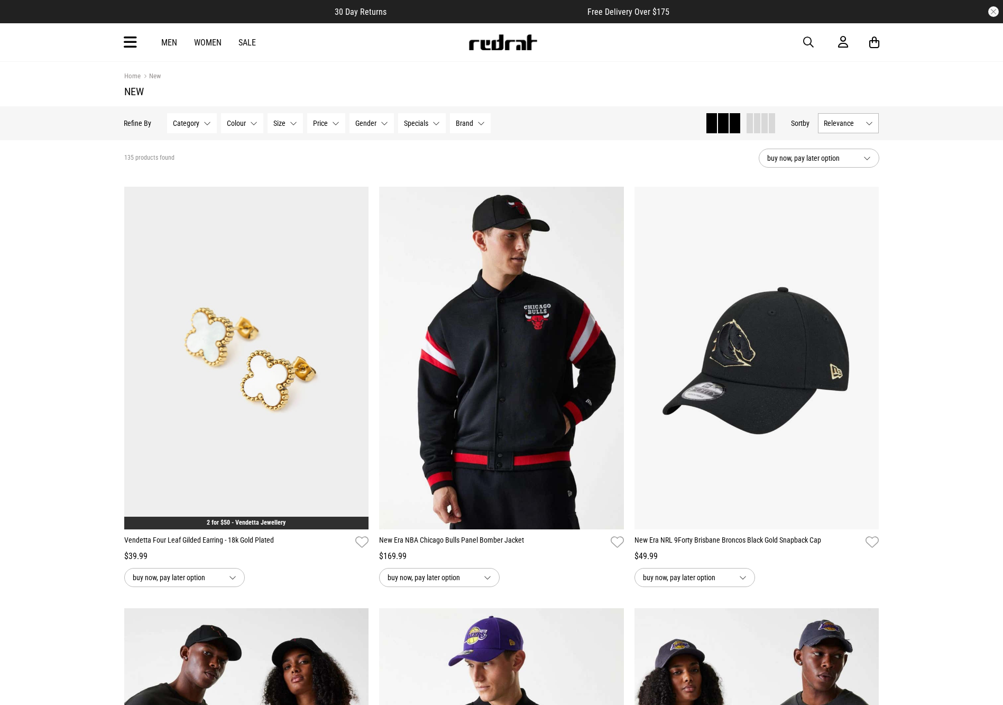 This screenshot has width=1003, height=705. I want to click on span: Category, so click(187, 123).